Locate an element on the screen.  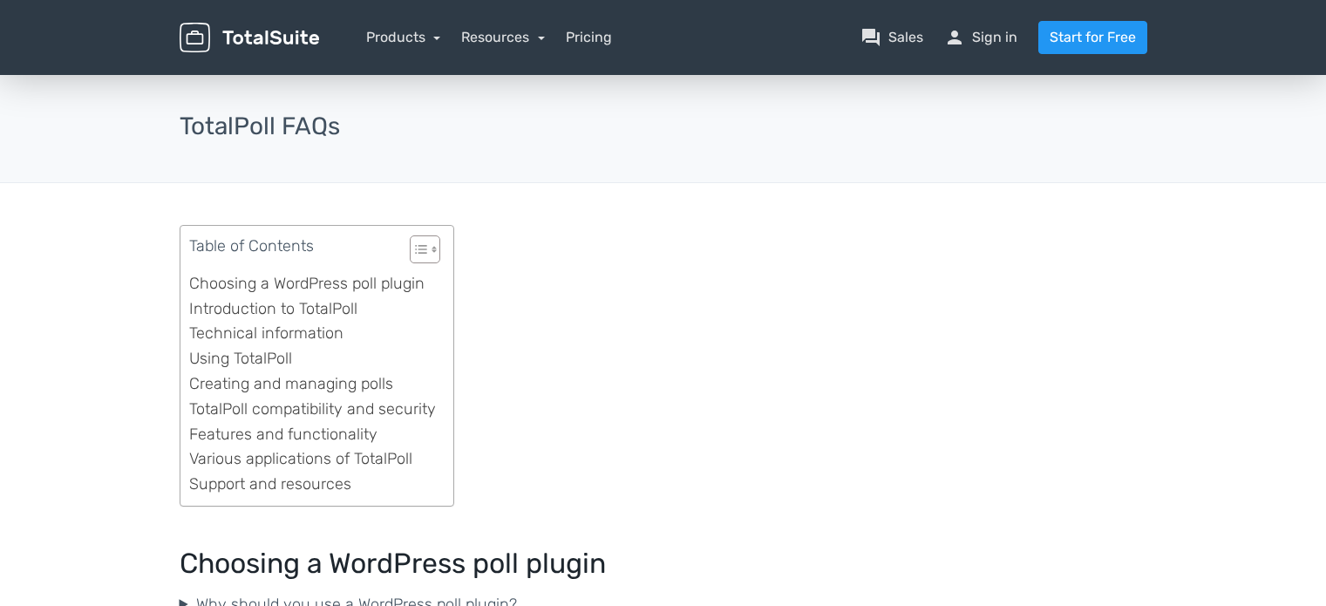
span: question_answer is located at coordinates (871, 37).